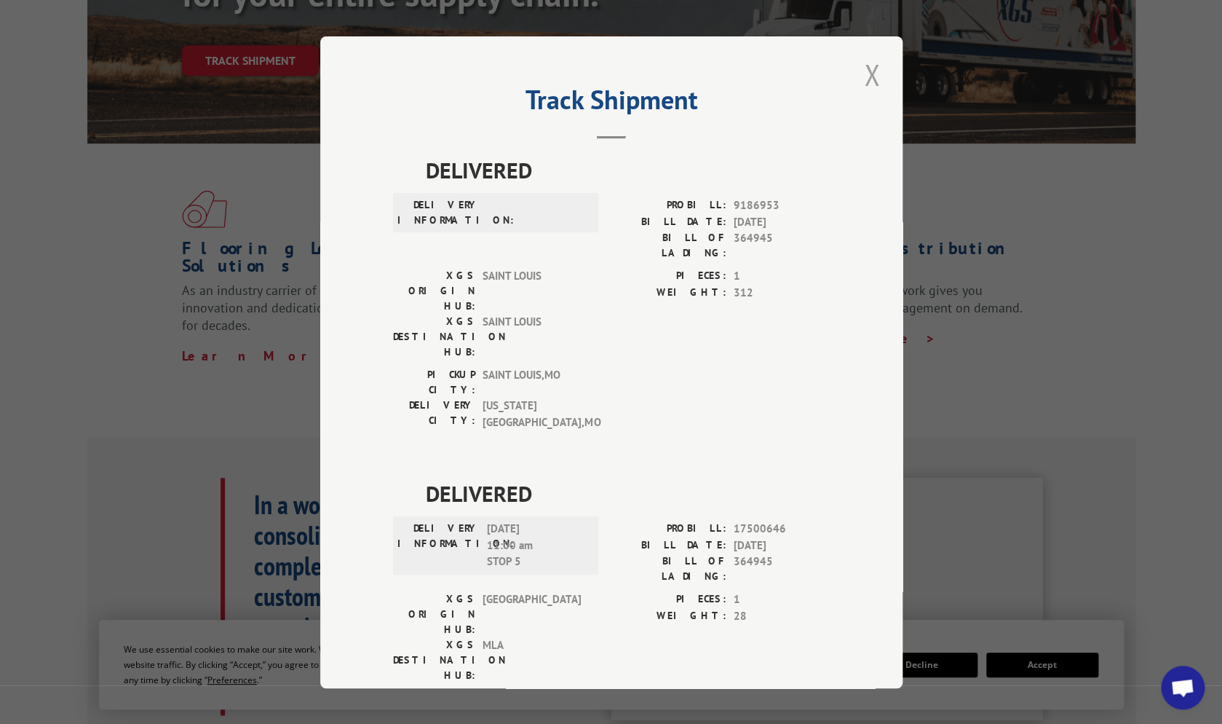 This screenshot has height=724, width=1222. Describe the element at coordinates (782, 205) in the screenshot. I see `span: 9186953` at that location.